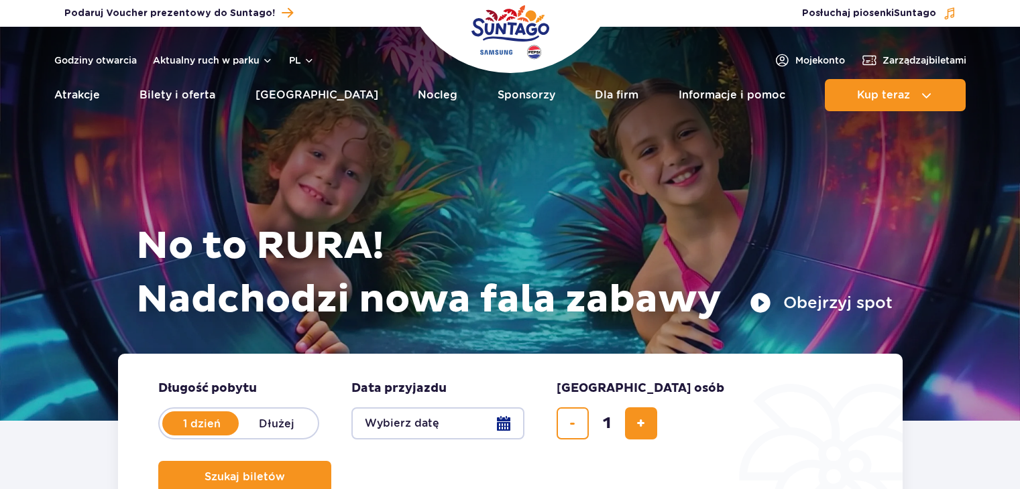 Image resolution: width=1020 pixels, height=489 pixels. Describe the element at coordinates (607, 424) in the screenshot. I see `input: liczba biletów` at that location.